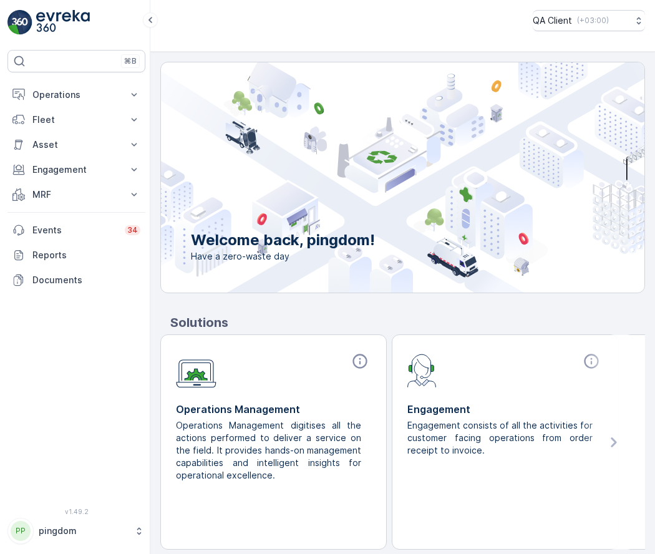 The image size is (655, 554). What do you see at coordinates (76, 95) in the screenshot?
I see `p: Operations` at bounding box center [76, 95].